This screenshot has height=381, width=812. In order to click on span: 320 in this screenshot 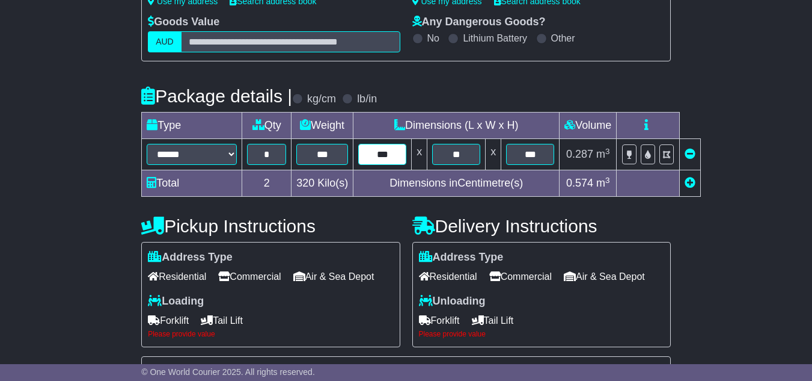, I will do `click(305, 183)`.